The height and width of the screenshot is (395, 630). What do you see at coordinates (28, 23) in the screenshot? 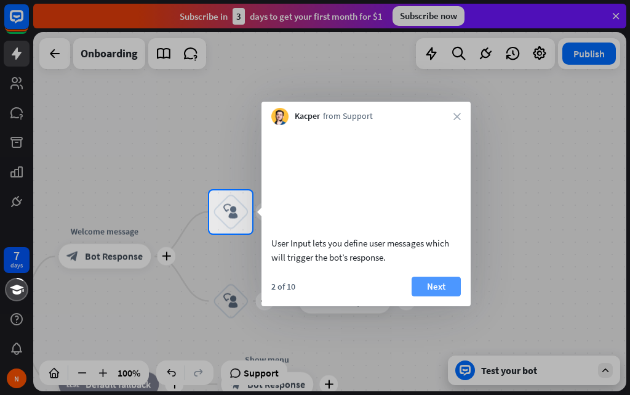
I see `button: Open LiveChat chat widget` at bounding box center [28, 23].